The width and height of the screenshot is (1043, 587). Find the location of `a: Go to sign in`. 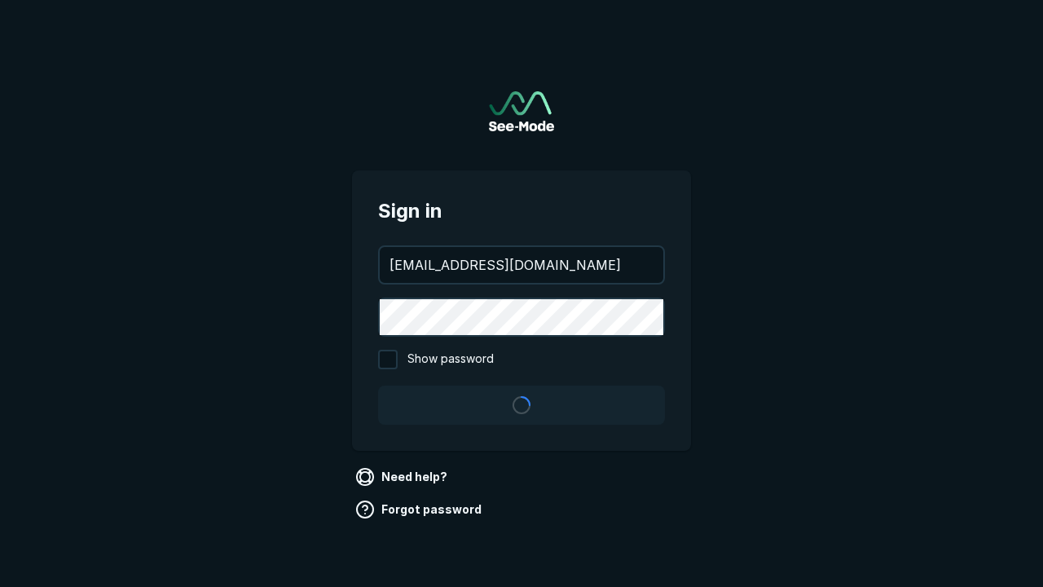

a: Go to sign in is located at coordinates (522, 111).